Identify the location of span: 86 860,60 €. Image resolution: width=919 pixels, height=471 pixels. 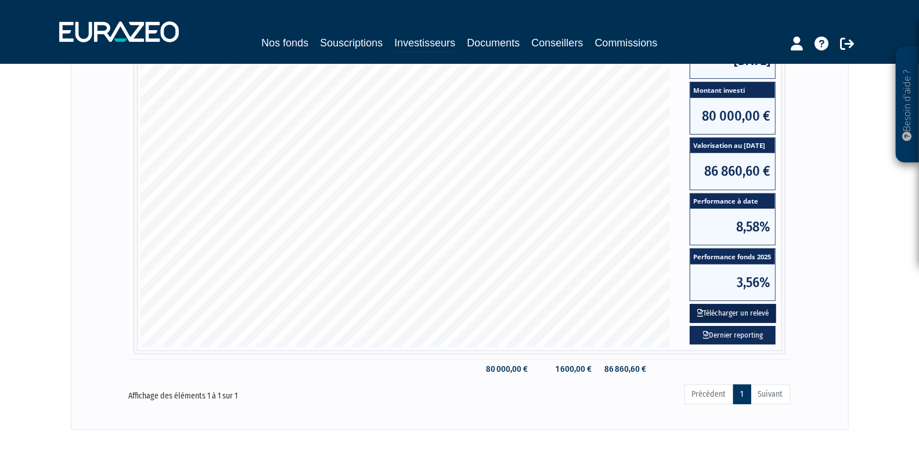
(733, 171).